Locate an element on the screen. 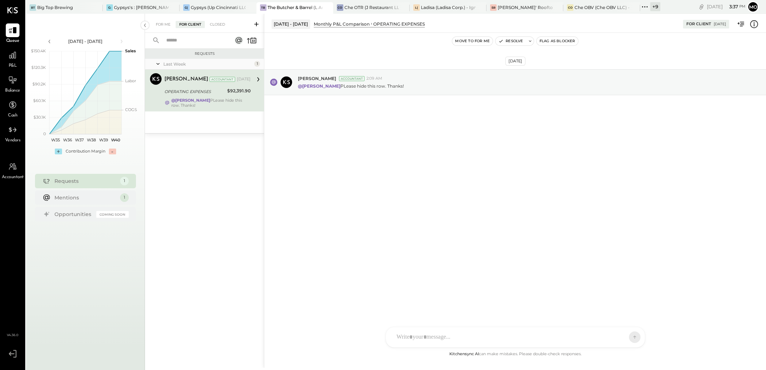  a: Vendors is located at coordinates (13, 133).